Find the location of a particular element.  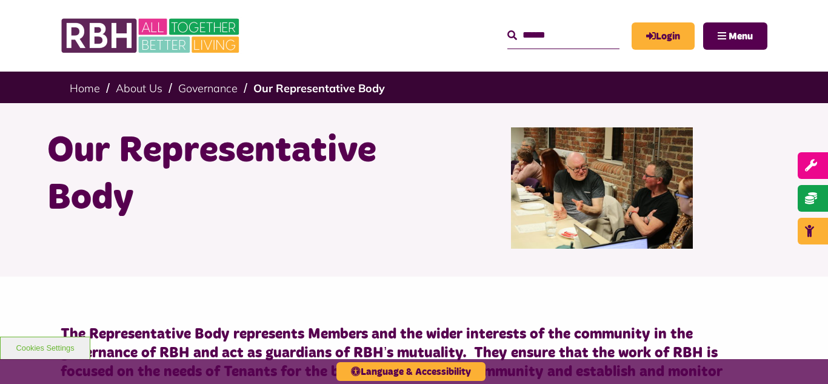

a: Home is located at coordinates (85, 88).